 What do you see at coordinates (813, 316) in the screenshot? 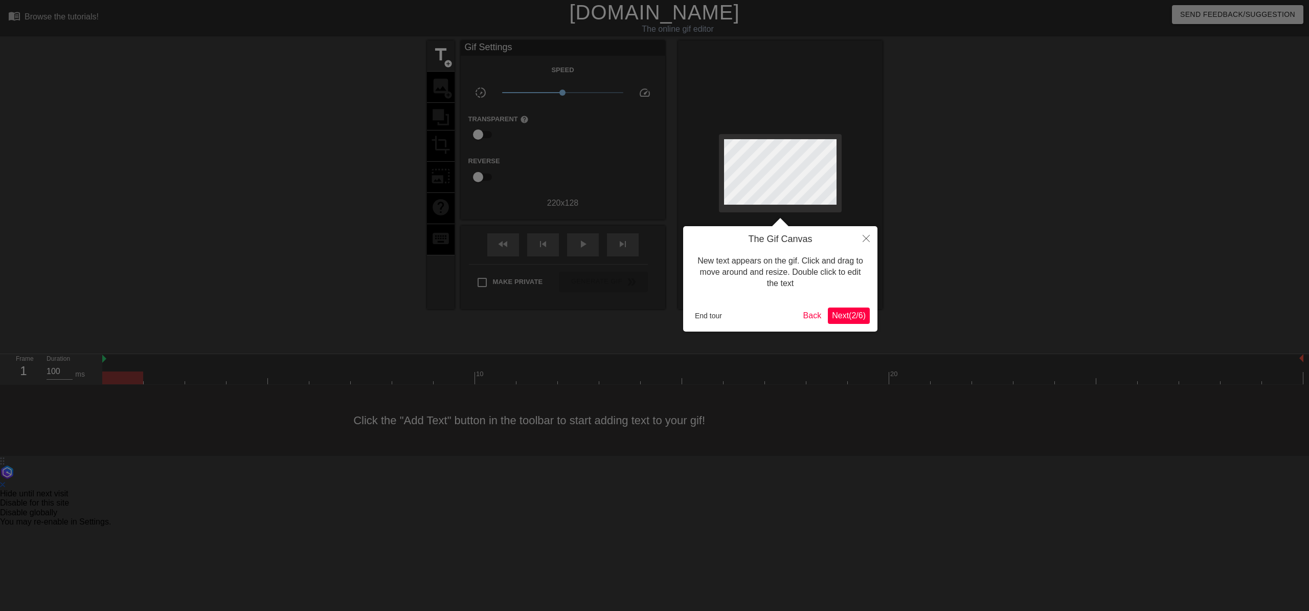
I see `button: Back` at bounding box center [813, 316].